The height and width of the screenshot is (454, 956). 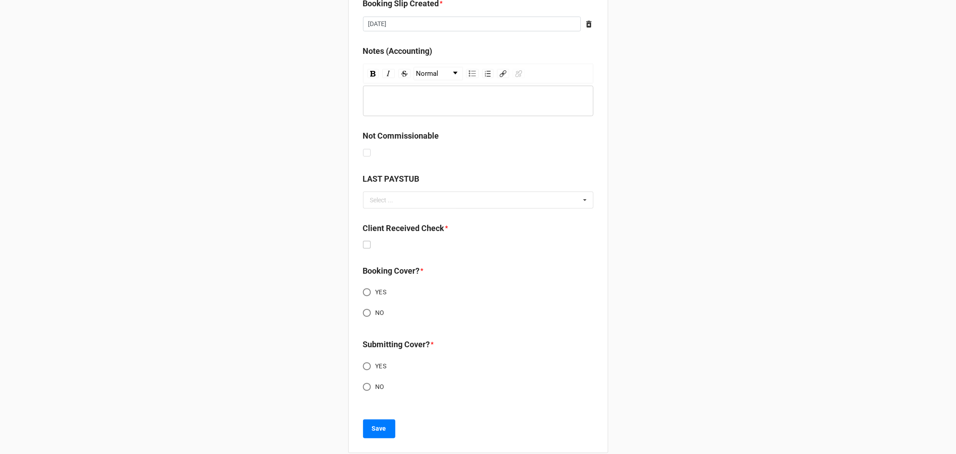 What do you see at coordinates (488, 74) in the screenshot?
I see `div: Ordered` at bounding box center [488, 74].